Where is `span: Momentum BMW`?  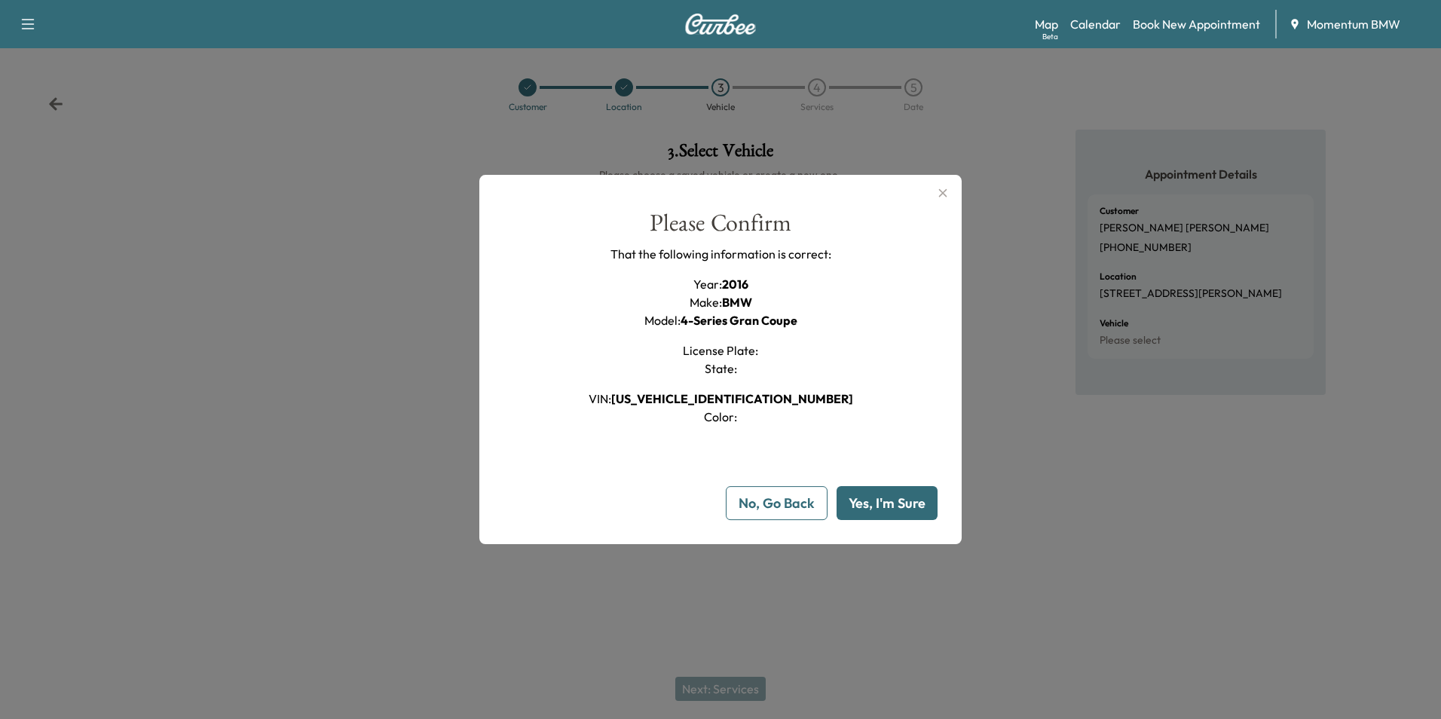 span: Momentum BMW is located at coordinates (1354, 24).